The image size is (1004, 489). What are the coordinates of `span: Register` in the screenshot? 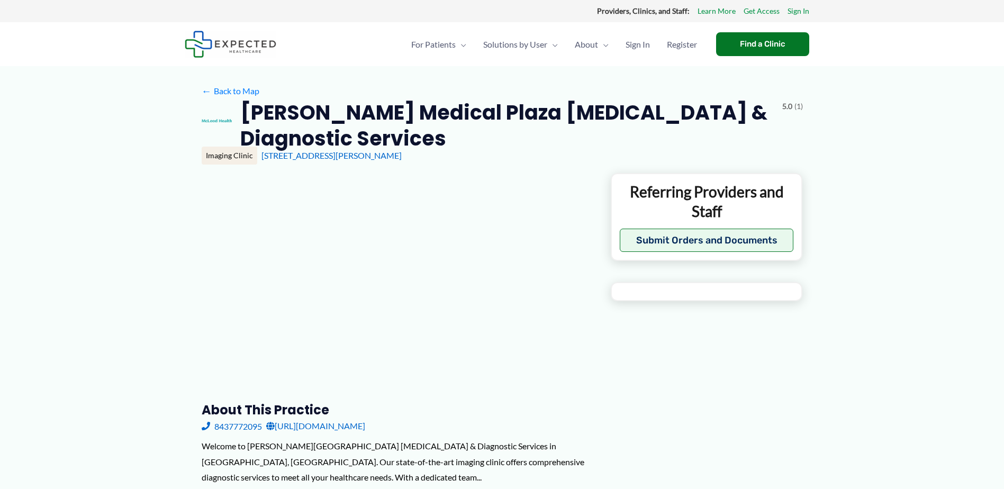 It's located at (682, 44).